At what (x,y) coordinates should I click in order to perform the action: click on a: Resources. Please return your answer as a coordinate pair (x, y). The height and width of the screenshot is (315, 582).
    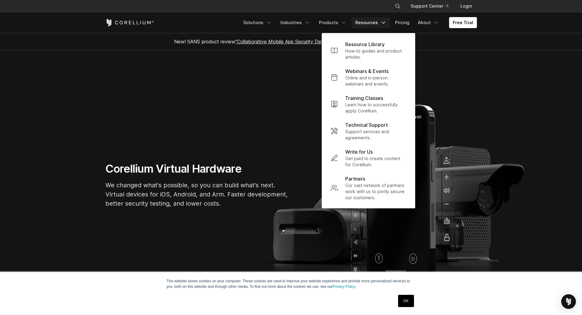
    Looking at the image, I should click on (371, 23).